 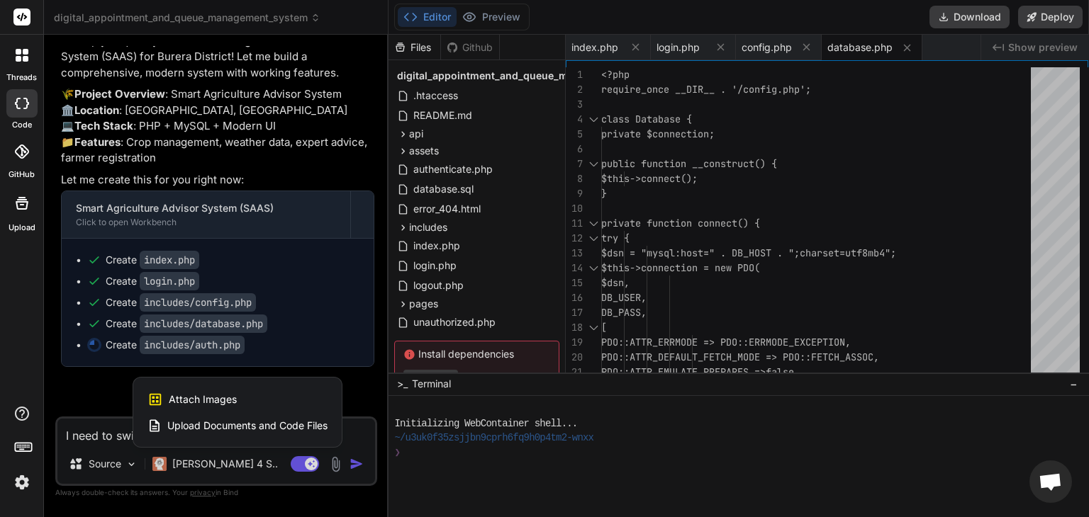 What do you see at coordinates (21, 174) in the screenshot?
I see `label: GitHub` at bounding box center [21, 174].